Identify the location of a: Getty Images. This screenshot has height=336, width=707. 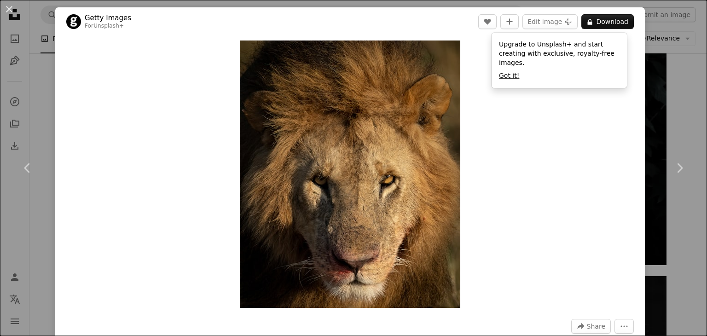
(108, 18).